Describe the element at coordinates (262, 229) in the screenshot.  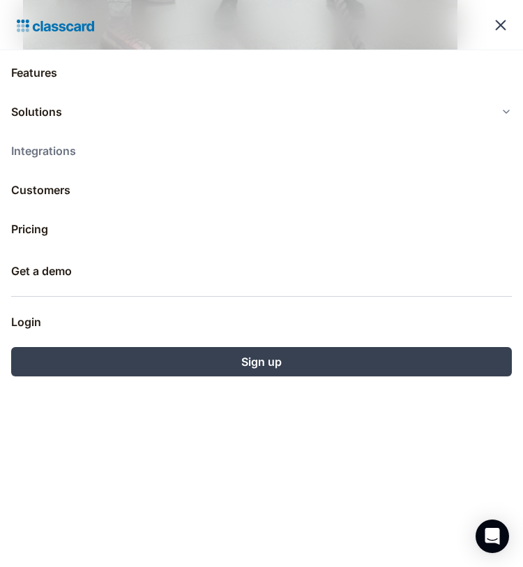
I see `a: Pricing` at that location.